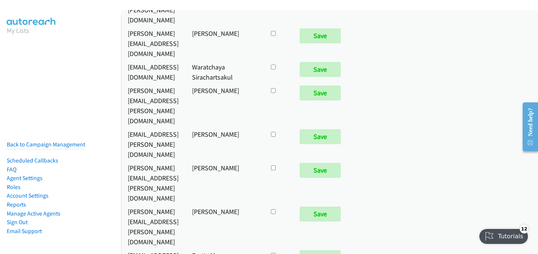 The height and width of the screenshot is (254, 538). Describe the element at coordinates (12, 169) in the screenshot. I see `a: FAQ` at that location.